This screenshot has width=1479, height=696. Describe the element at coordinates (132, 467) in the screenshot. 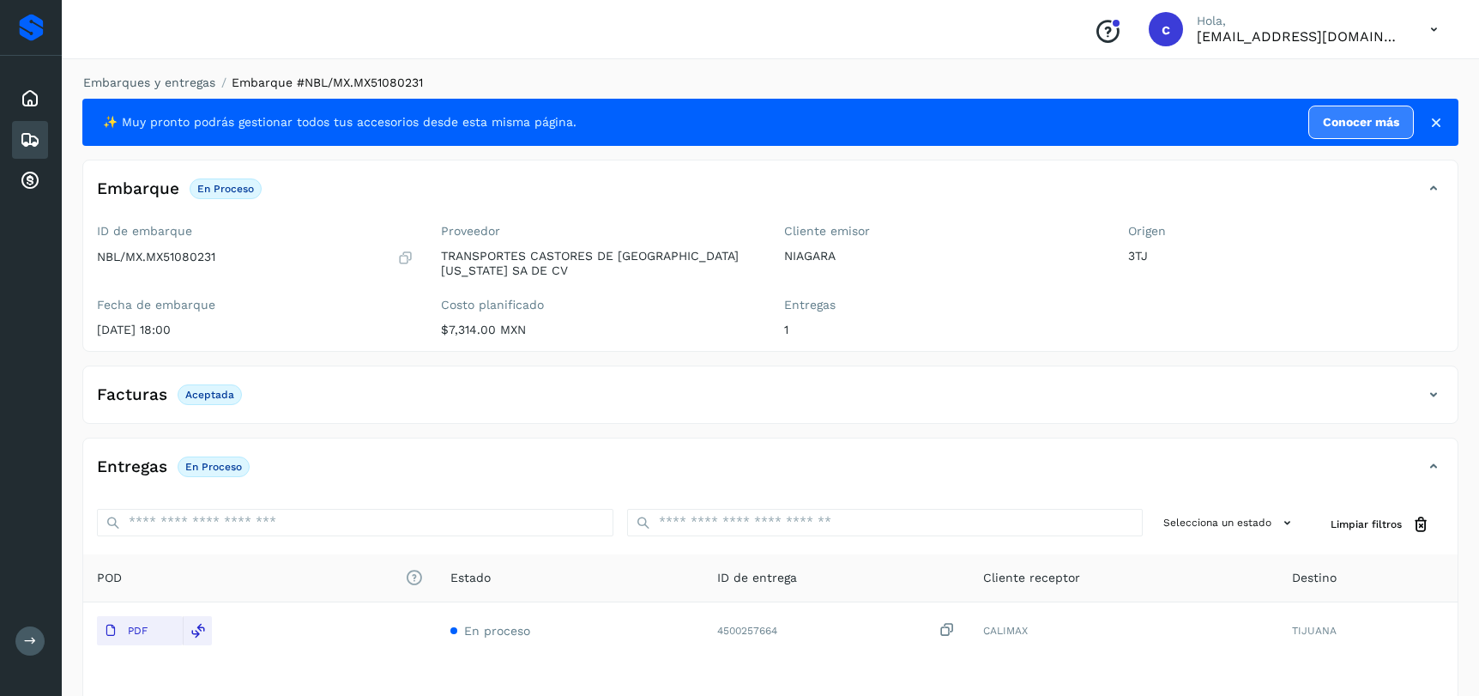

I see `h4: Entregas` at that location.